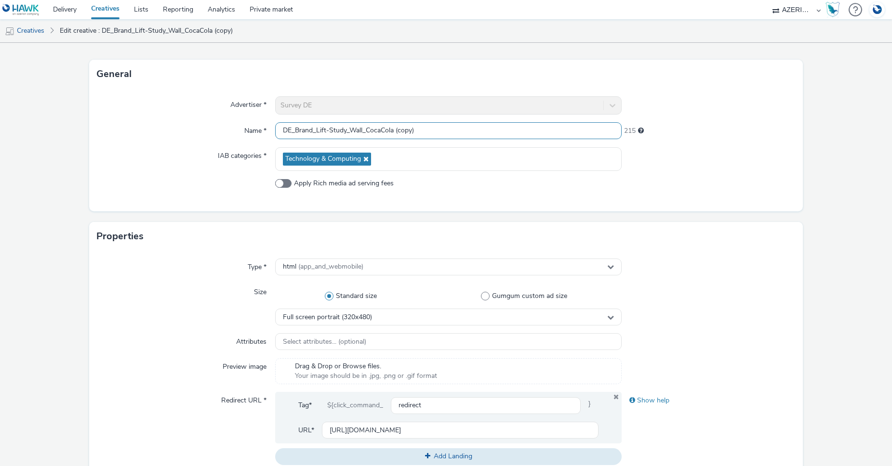 The image size is (892, 466). I want to click on a: Edit creative : DE_Brand_Lift-Study_Wall_CocaCola (copy), so click(146, 31).